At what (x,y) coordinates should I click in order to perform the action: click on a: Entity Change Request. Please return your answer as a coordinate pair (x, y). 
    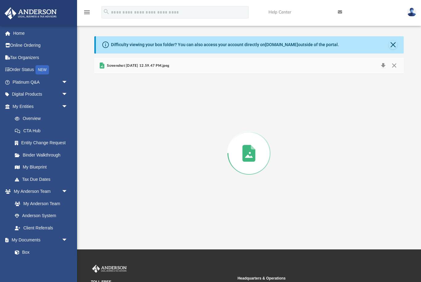
    Looking at the image, I should click on (43, 143).